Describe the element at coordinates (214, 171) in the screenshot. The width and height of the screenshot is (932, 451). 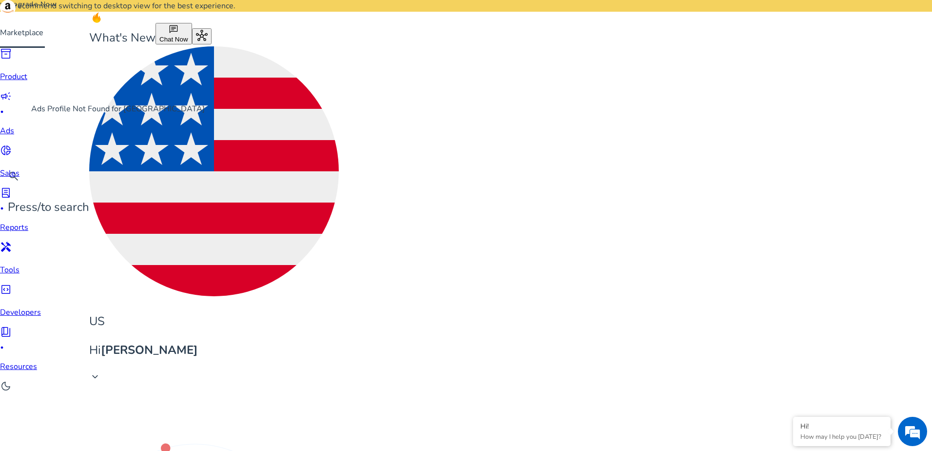
I see `img: us.svg` at that location.